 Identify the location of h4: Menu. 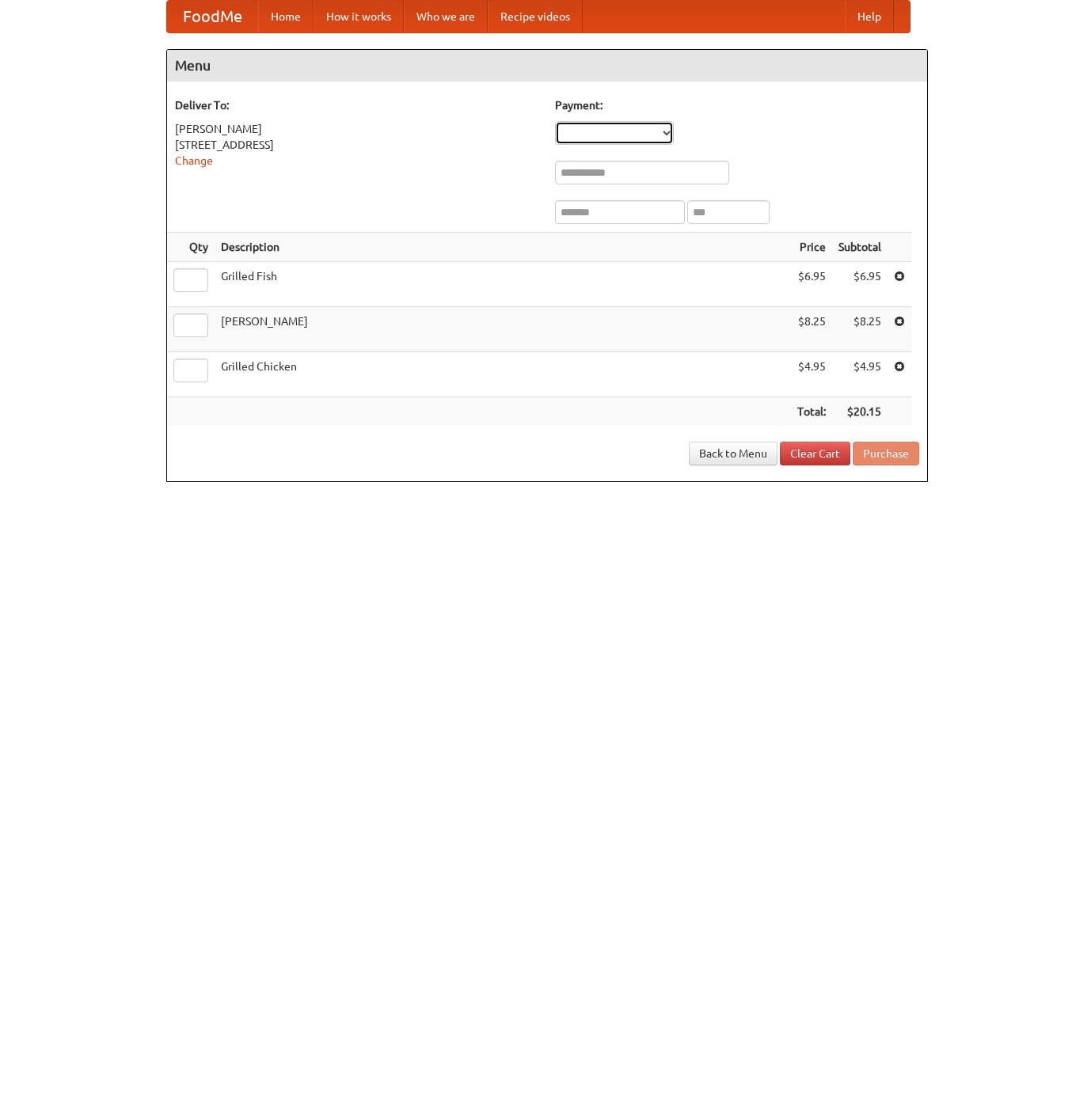
(547, 65).